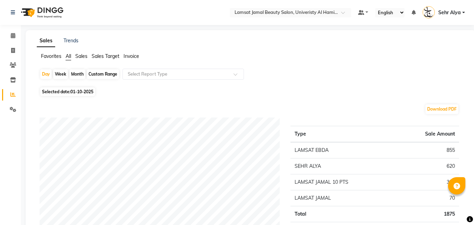 Image resolution: width=474 pixels, height=225 pixels. Describe the element at coordinates (68, 56) in the screenshot. I see `span: All` at that location.